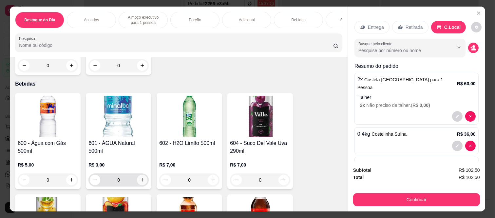 Image resolution: width=495 pixels, height=218 pixels. Describe the element at coordinates (453, 27) in the screenshot. I see `p: C.Local` at that location.